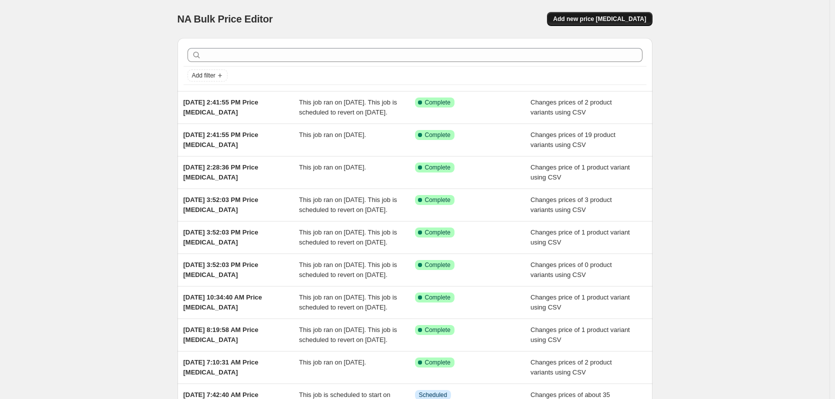  What do you see at coordinates (571, 270) in the screenshot?
I see `span: Changes prices of 0 product variants using CSV` at bounding box center [571, 270].